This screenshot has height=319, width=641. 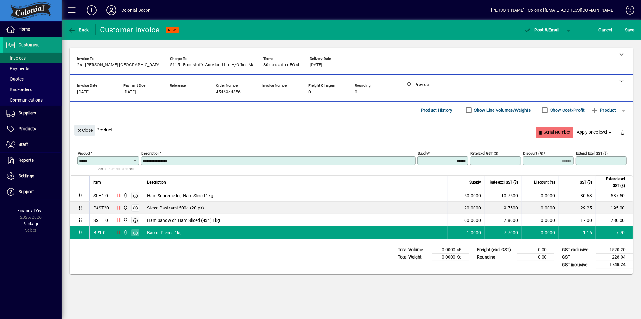 What do you see at coordinates (111, 10) in the screenshot?
I see `button: Profile` at bounding box center [111, 10].